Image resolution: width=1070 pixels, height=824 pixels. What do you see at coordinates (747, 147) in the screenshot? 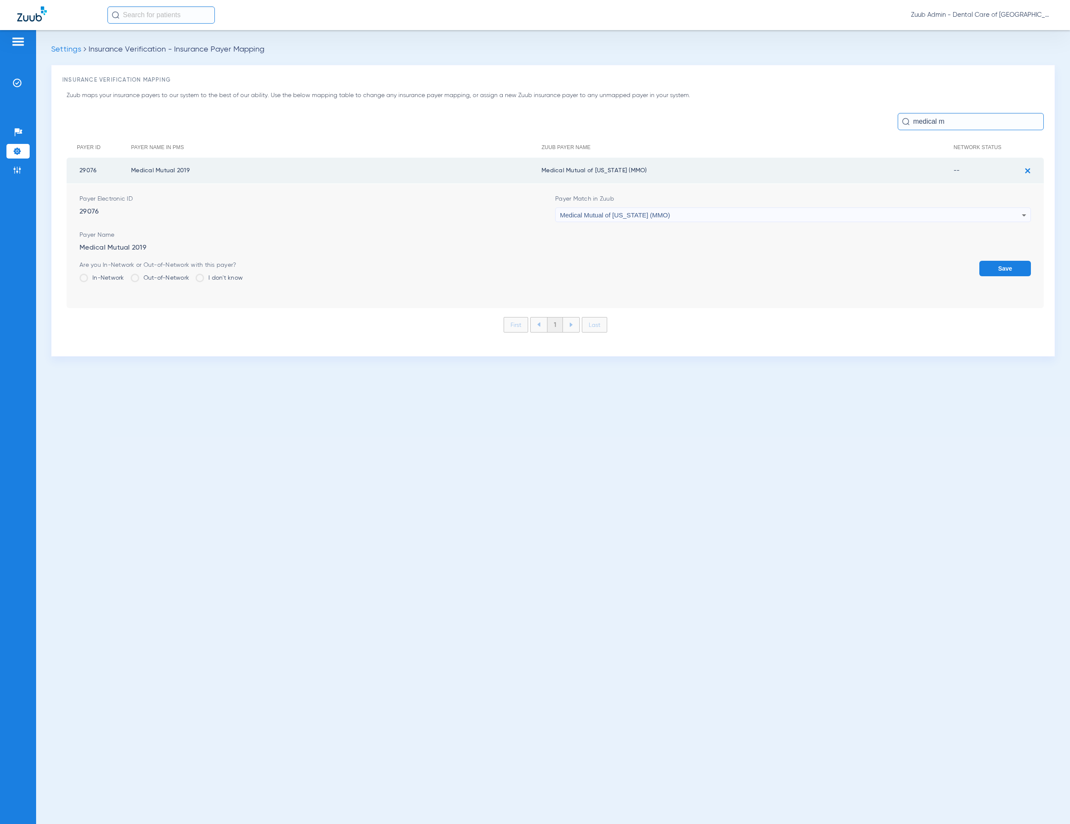
I see `th: Zuub Payer Name` at bounding box center [747, 147].